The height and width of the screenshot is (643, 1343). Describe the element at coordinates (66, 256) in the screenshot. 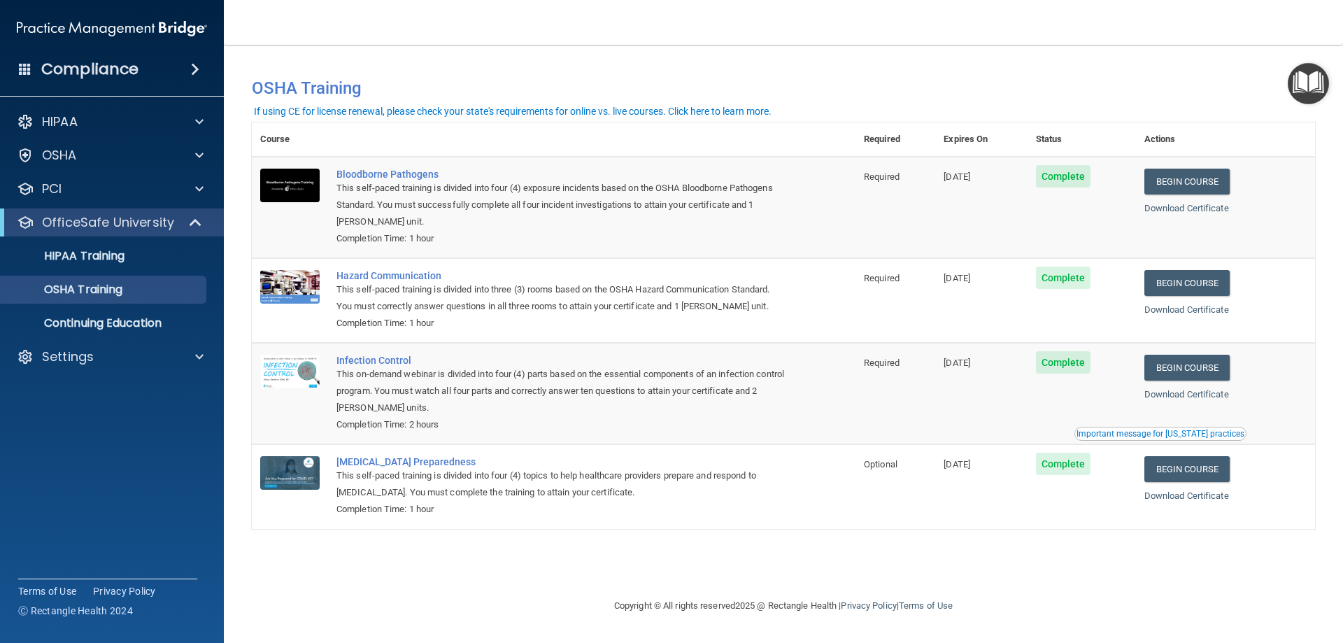

I see `p: HIPAA Training` at that location.